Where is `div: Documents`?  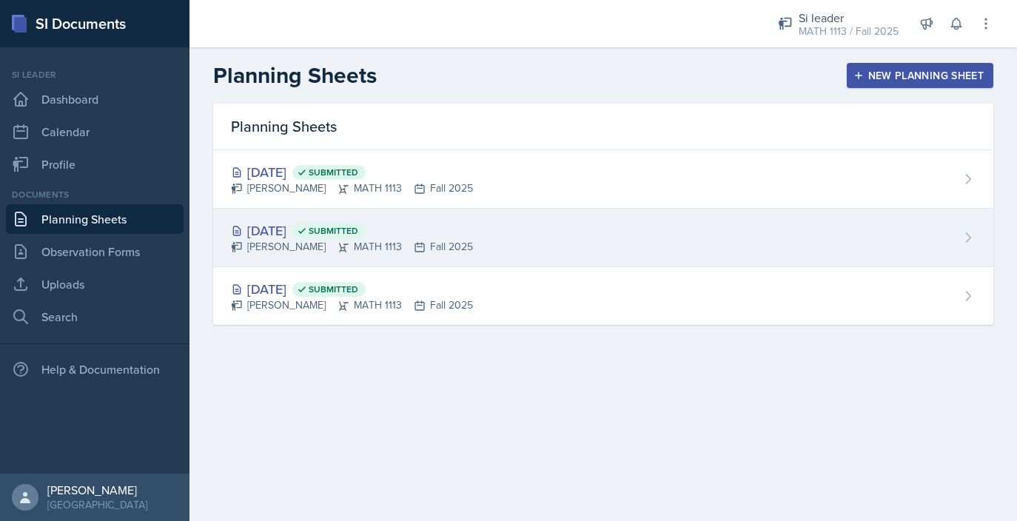
div: Documents is located at coordinates (95, 195).